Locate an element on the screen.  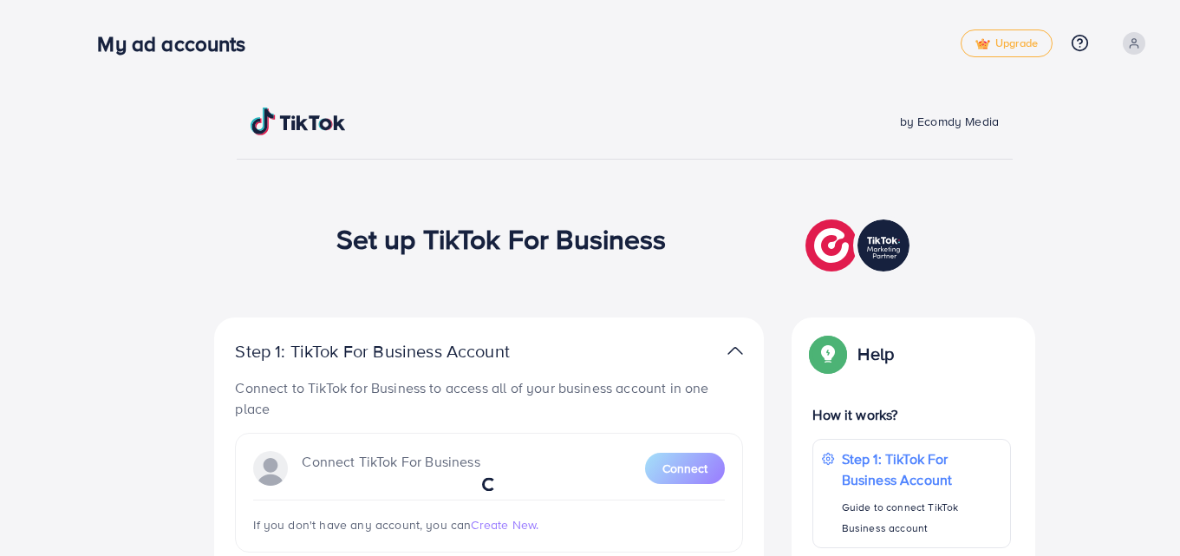
p: Help is located at coordinates (876, 354).